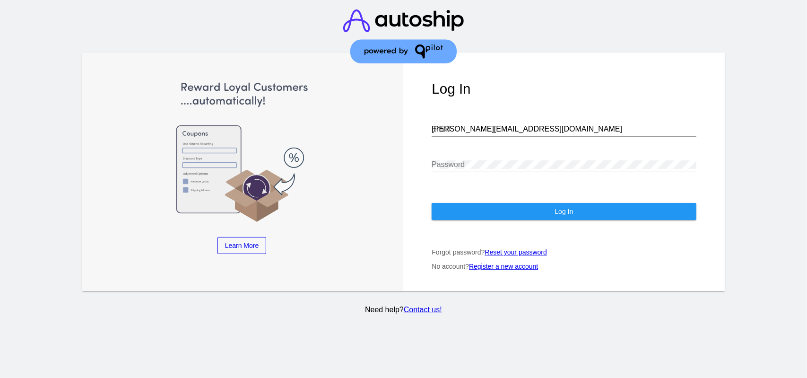 Image resolution: width=807 pixels, height=378 pixels. What do you see at coordinates (241, 152) in the screenshot?
I see `img: Apply Coupons Automatically to Scheduled Orders with QPilot` at bounding box center [241, 152].